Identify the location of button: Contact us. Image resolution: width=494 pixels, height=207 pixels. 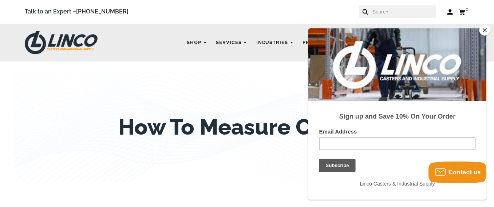
(458, 173).